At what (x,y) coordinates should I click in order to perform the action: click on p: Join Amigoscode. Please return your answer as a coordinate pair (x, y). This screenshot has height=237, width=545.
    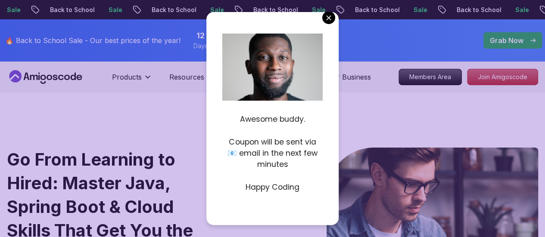
    Looking at the image, I should click on (502, 77).